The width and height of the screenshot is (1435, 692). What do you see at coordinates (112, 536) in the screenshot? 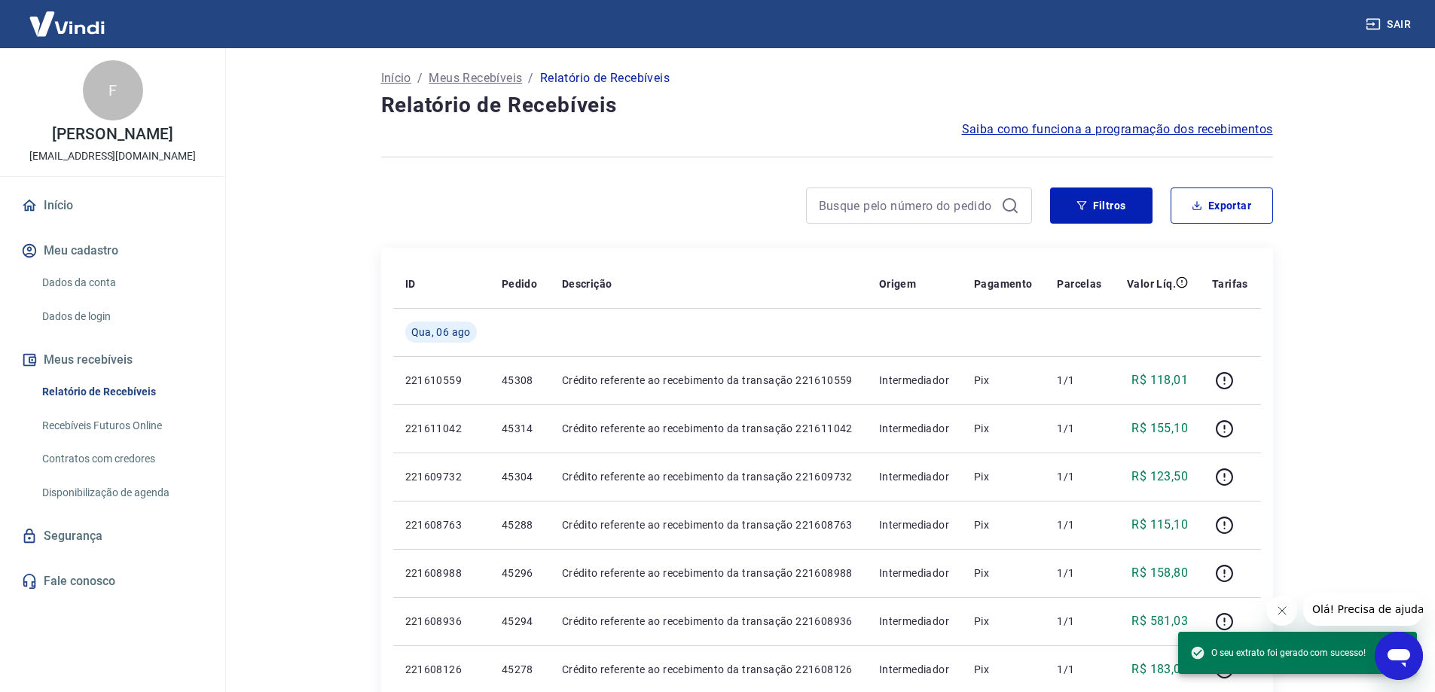
I see `a: Segurança` at bounding box center [112, 536].